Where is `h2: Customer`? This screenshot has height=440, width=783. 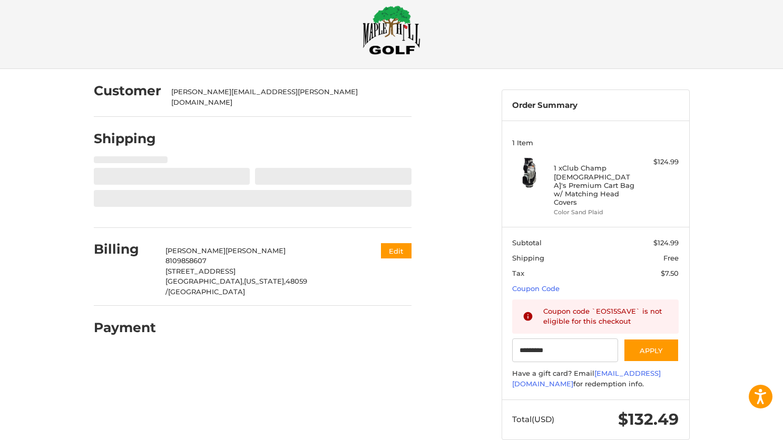
h2: Customer is located at coordinates (127, 91).